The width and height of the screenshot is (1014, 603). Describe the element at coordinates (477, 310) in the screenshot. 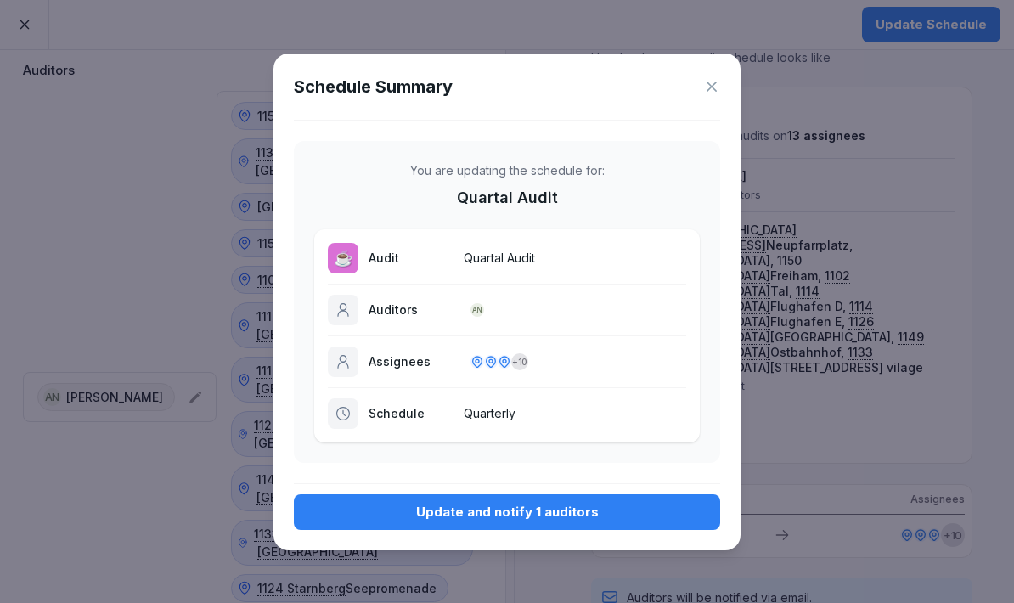

I see `div: AN` at that location.